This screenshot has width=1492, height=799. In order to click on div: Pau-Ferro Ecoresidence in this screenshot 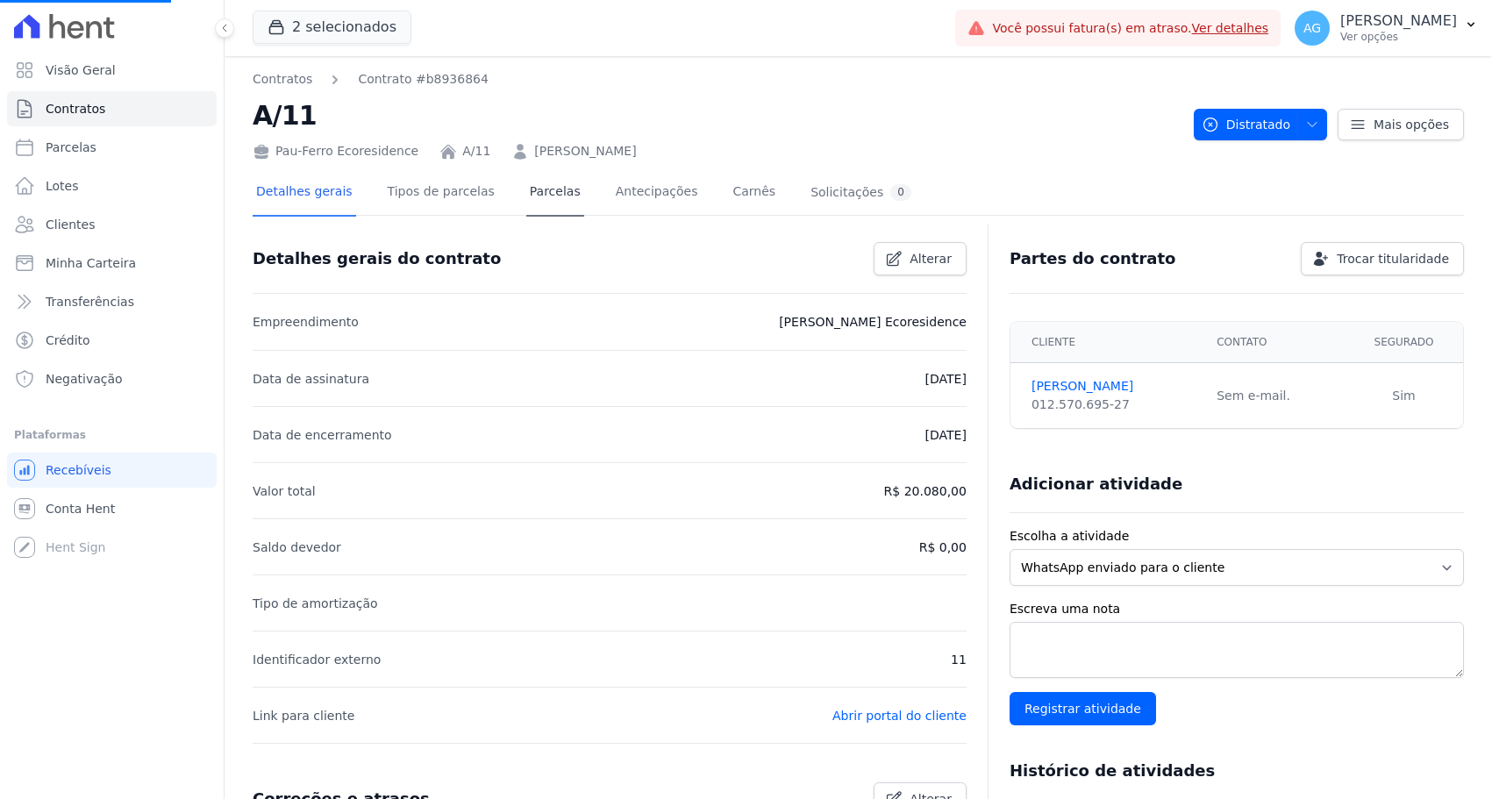, I will do `click(335, 151)`.